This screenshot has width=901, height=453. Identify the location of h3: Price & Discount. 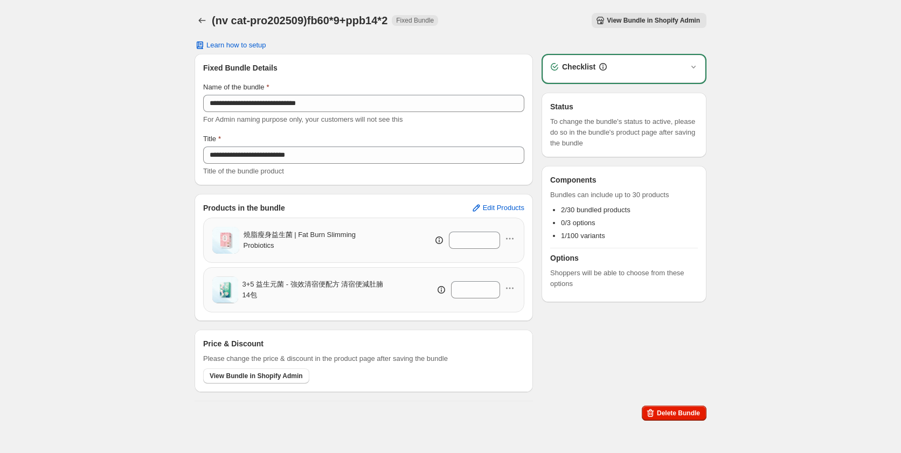
(233, 344).